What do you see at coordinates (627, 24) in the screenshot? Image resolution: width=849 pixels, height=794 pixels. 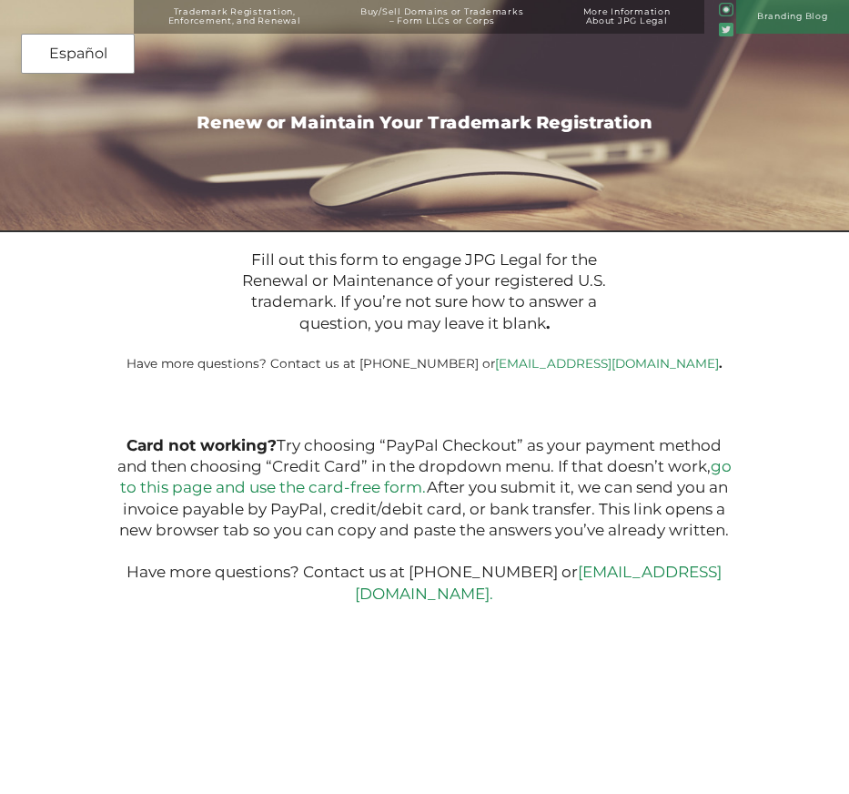 I see `a: More InformationAbout JPG Legal` at bounding box center [627, 24].